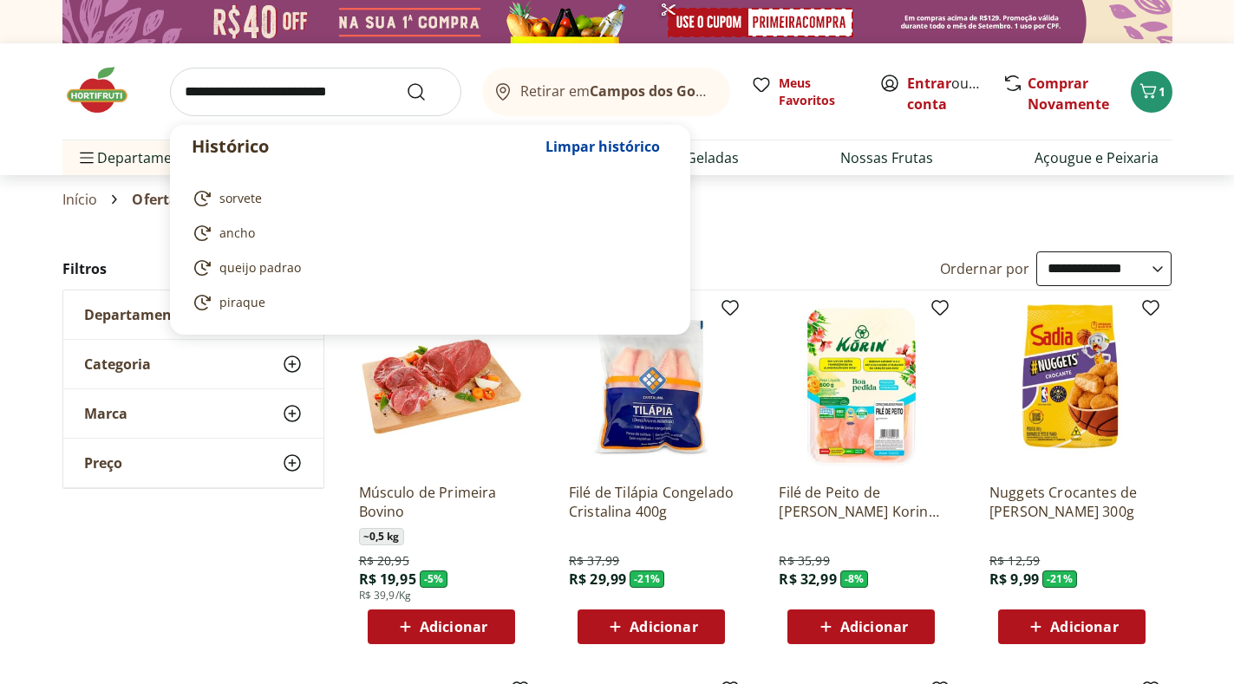  What do you see at coordinates (651, 502) in the screenshot?
I see `p: Filé de Tilápia Congelado Cristalina 400g` at bounding box center [651, 502].